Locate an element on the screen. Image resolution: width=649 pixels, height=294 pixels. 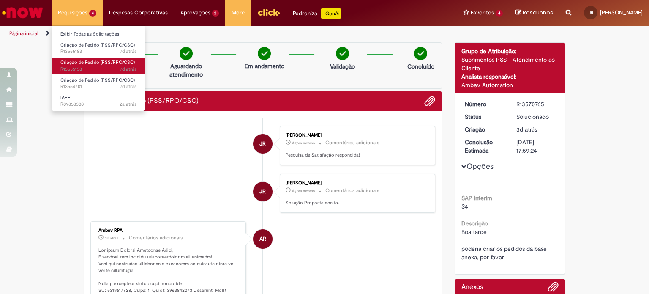
time: 29/09/2025 09:47:51 is located at coordinates (303, 143).